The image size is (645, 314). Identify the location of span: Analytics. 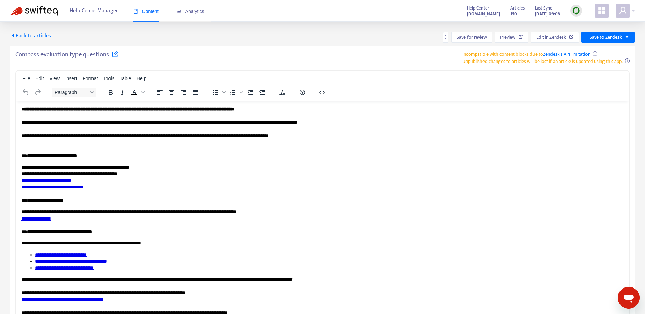
(190, 11).